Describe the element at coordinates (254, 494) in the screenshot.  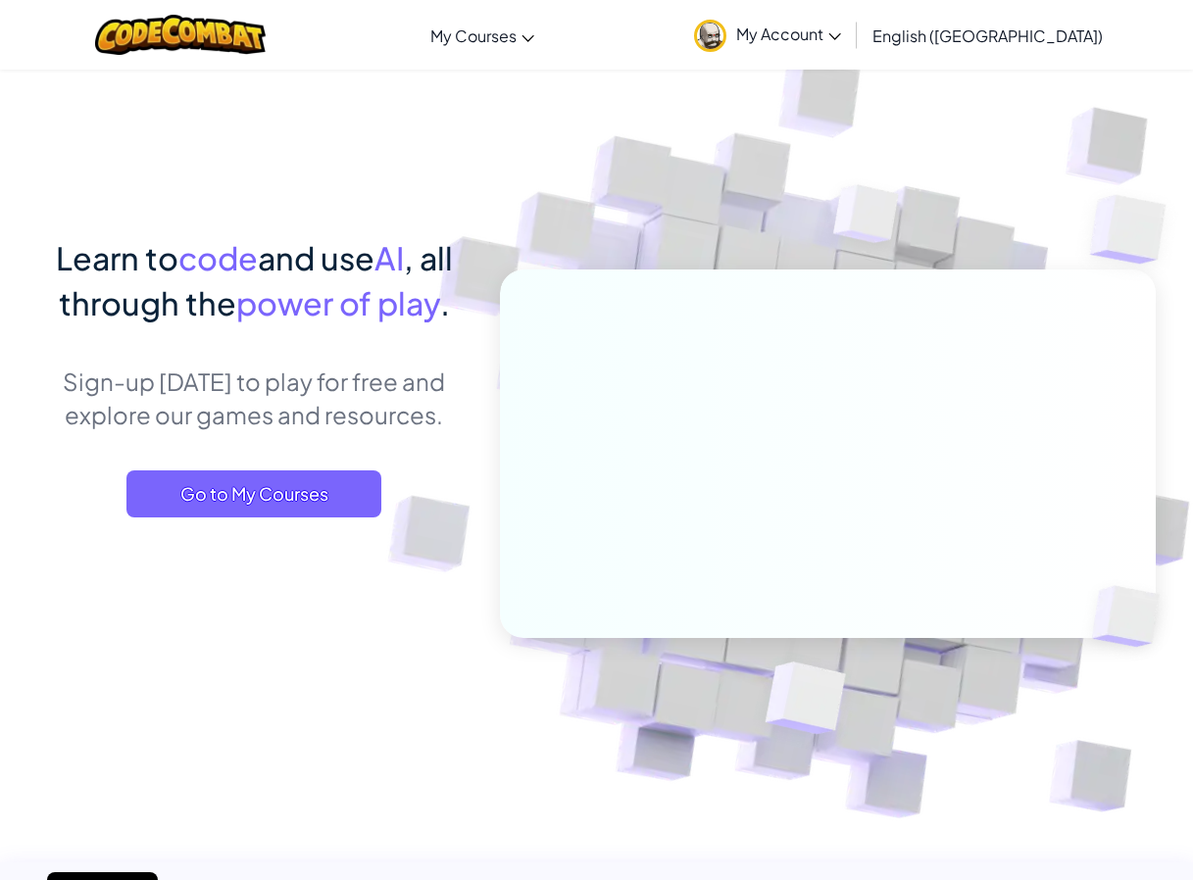
I see `span: Go to My Courses` at that location.